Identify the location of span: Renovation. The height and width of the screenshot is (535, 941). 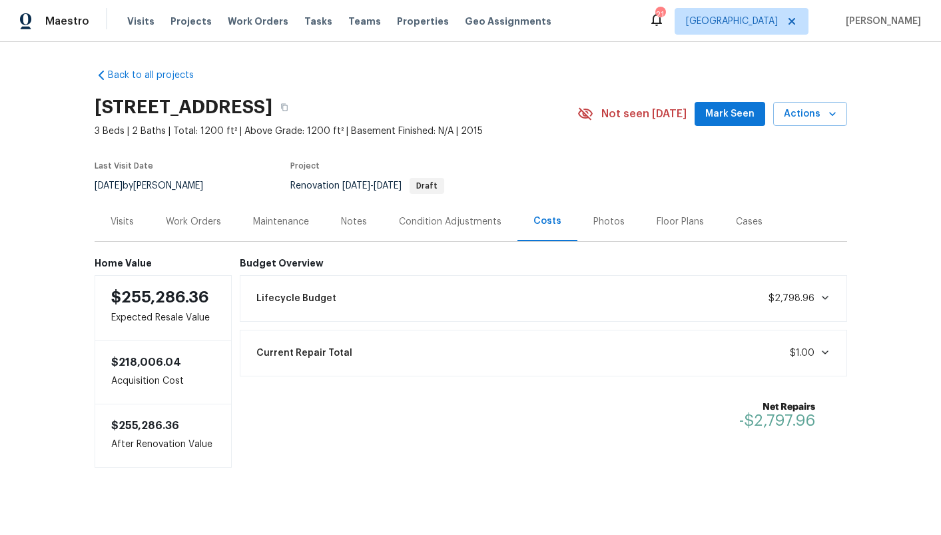
(367, 186).